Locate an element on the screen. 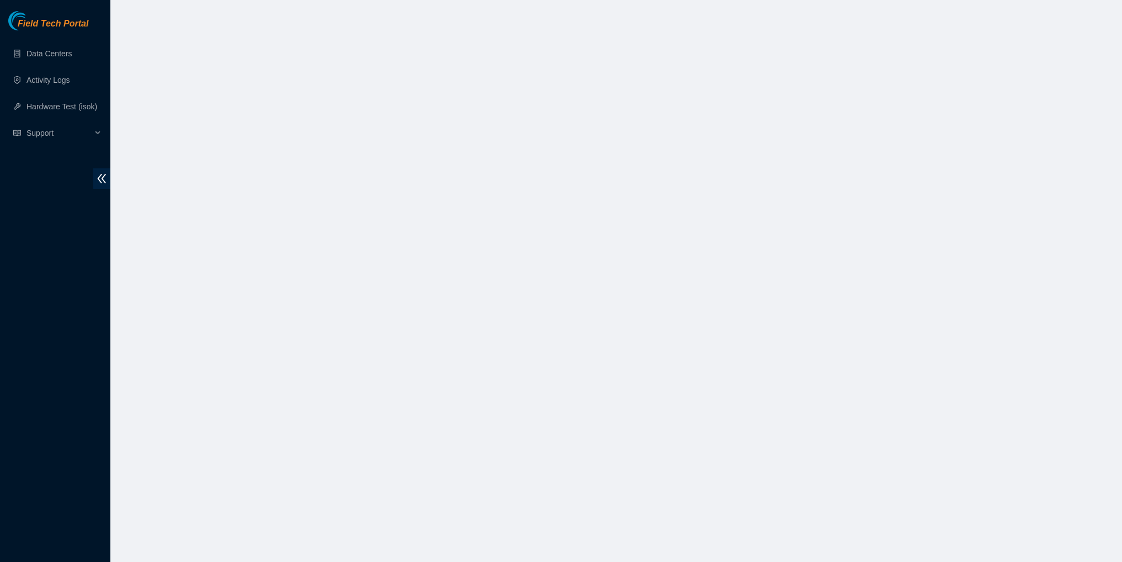  a: Data Centers is located at coordinates (49, 54).